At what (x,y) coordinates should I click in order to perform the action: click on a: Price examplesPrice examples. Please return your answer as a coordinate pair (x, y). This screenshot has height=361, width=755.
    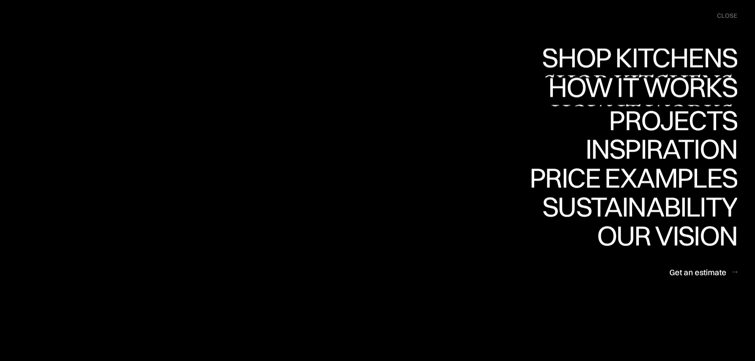
    Looking at the image, I should click on (634, 178).